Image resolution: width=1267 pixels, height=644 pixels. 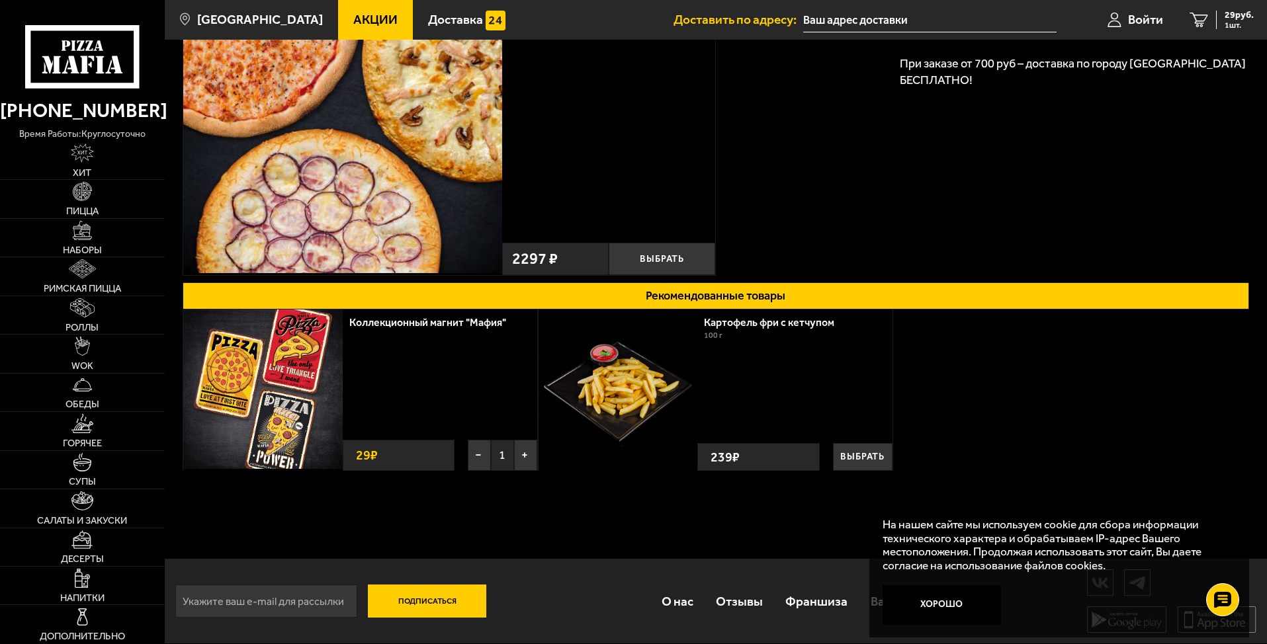 I want to click on p: На нашем сайте мы используем cookie для сбора информации технического характера и обрабатываем IP..., so click(x=1055, y=545).